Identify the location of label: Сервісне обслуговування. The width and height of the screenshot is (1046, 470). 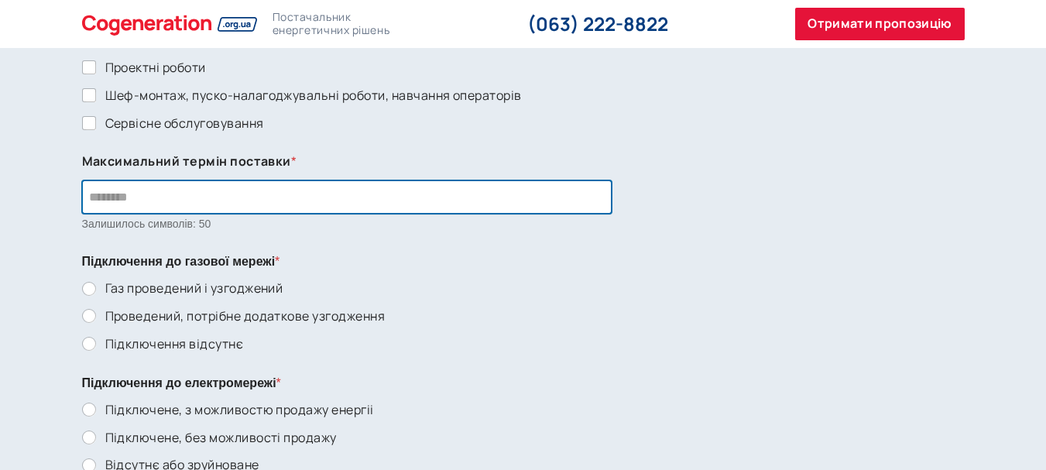
(180, 123).